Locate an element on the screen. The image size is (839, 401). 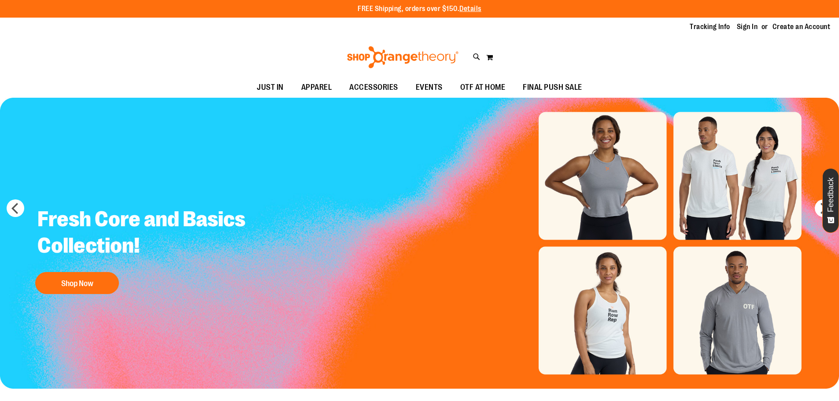
button: prev is located at coordinates (15, 208).